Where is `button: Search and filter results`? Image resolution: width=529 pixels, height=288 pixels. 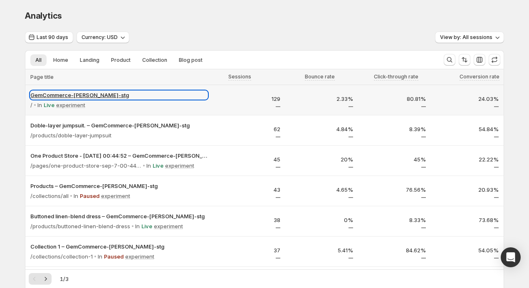 button: Search and filter results is located at coordinates (449, 60).